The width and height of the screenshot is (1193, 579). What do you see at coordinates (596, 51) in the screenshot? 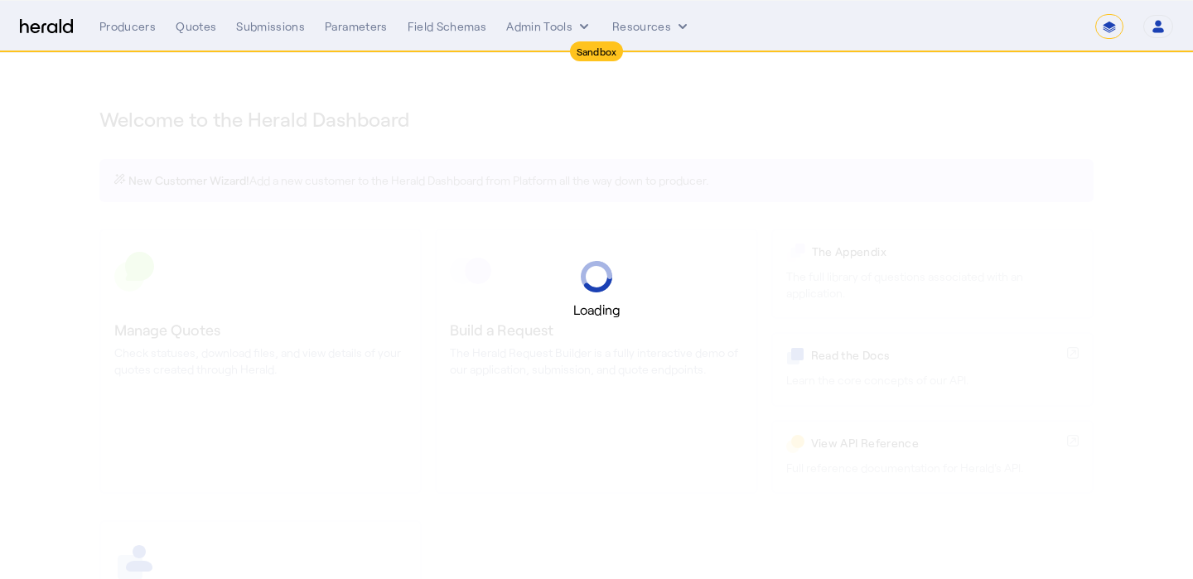
I see `div: Sandbox` at bounding box center [596, 51].